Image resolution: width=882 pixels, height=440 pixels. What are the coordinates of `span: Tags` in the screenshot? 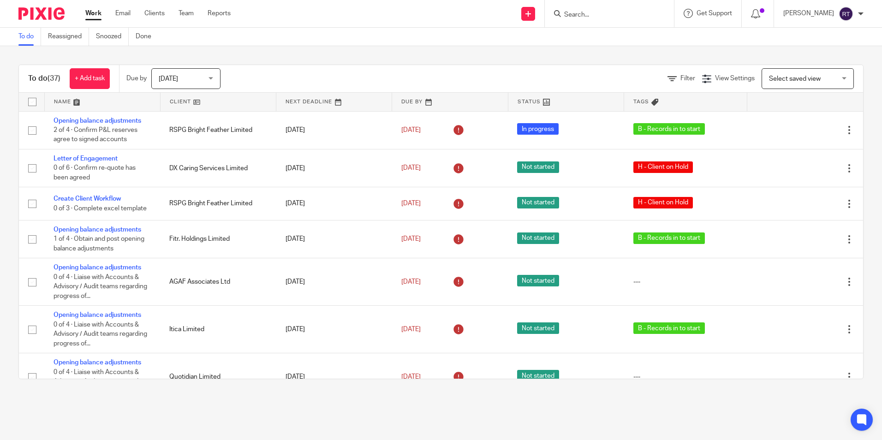 It's located at (641, 101).